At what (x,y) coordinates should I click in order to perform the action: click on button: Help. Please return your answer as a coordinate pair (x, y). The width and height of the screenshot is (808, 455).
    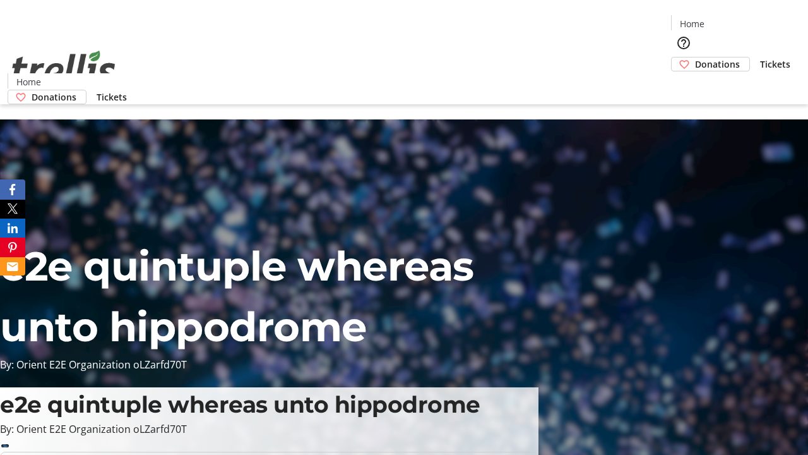
    Looking at the image, I should click on (684, 43).